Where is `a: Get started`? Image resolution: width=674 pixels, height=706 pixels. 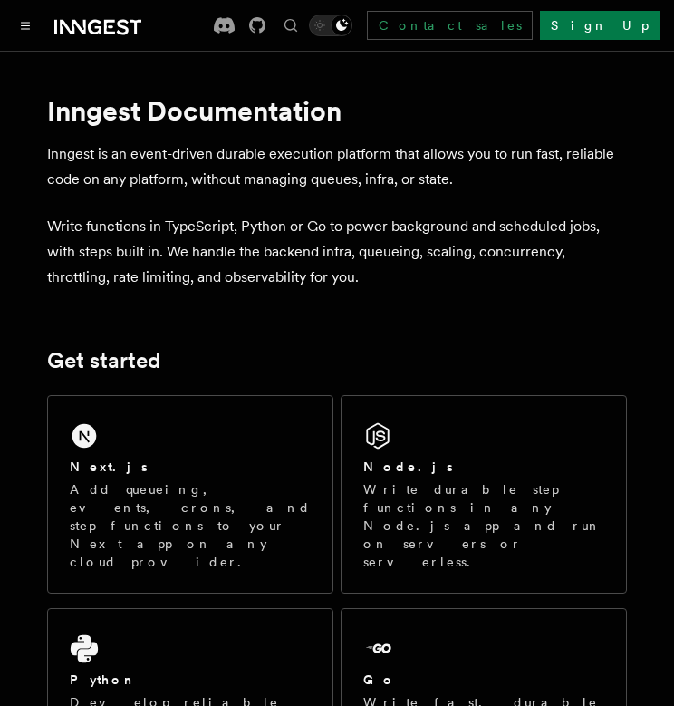 a: Get started is located at coordinates (103, 361).